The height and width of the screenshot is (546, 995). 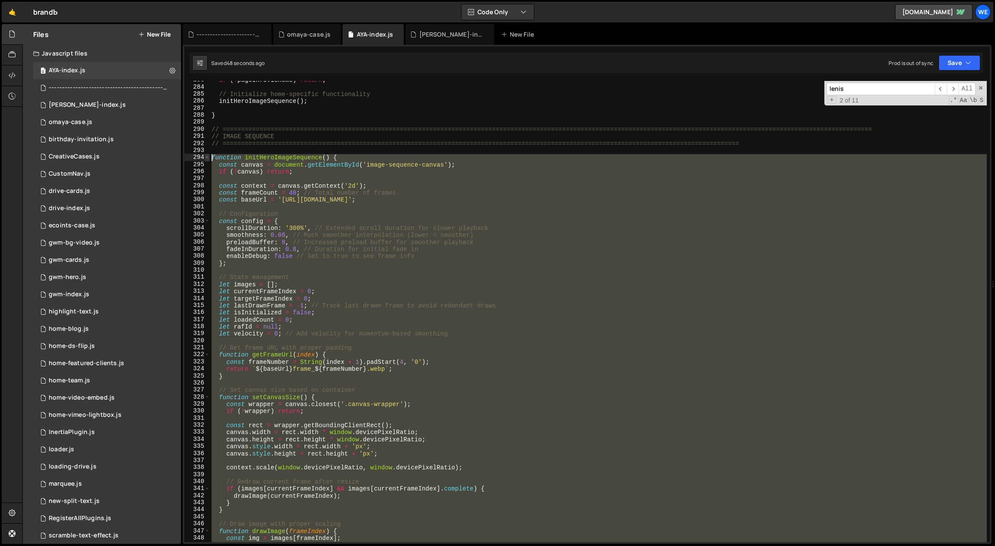 I want to click on div: 12095/38008.js, so click(x=107, y=415).